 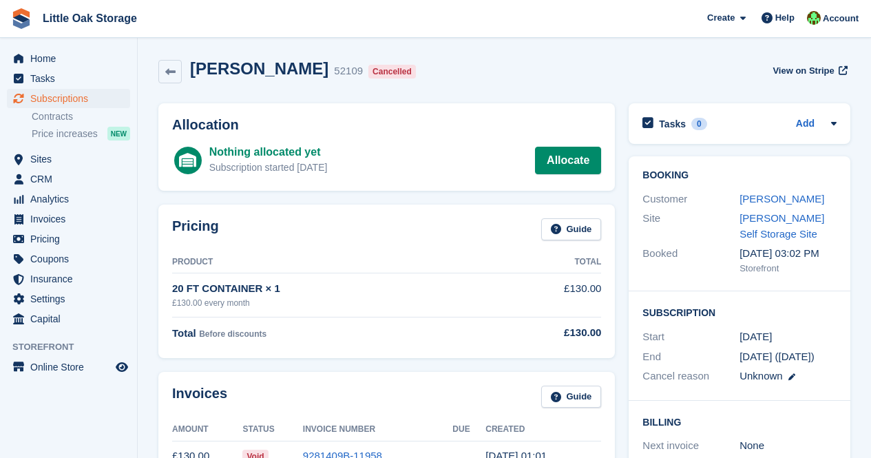 What do you see at coordinates (269, 152) in the screenshot?
I see `div: Nothing allocated yet` at bounding box center [269, 152].